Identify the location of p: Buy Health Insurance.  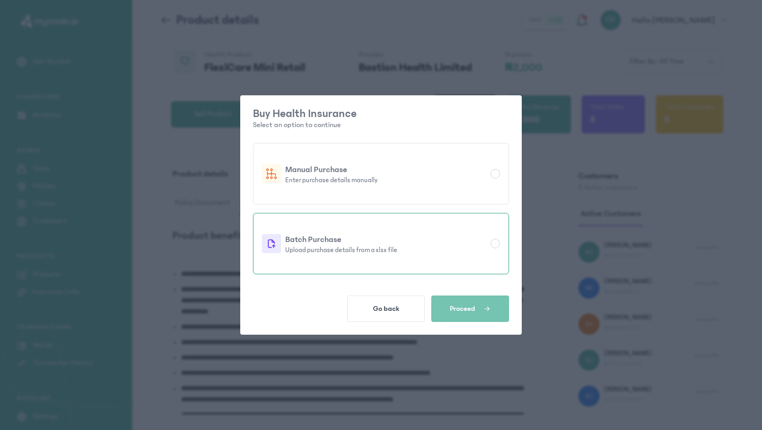
(381, 114).